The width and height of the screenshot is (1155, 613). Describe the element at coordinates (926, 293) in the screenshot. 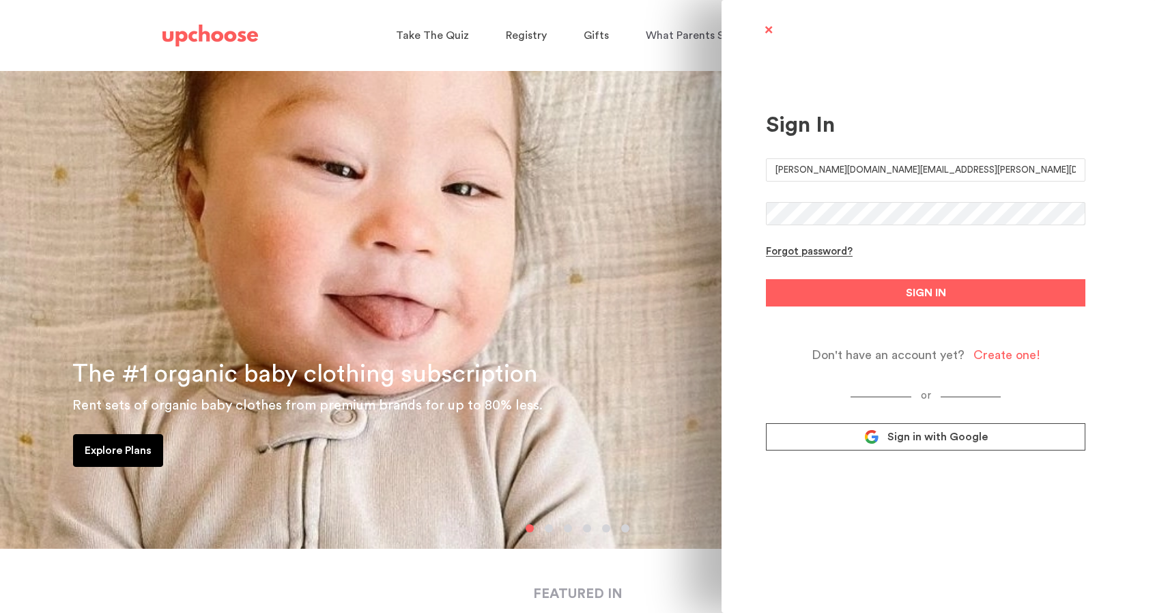

I see `button: SIGN IN` at that location.